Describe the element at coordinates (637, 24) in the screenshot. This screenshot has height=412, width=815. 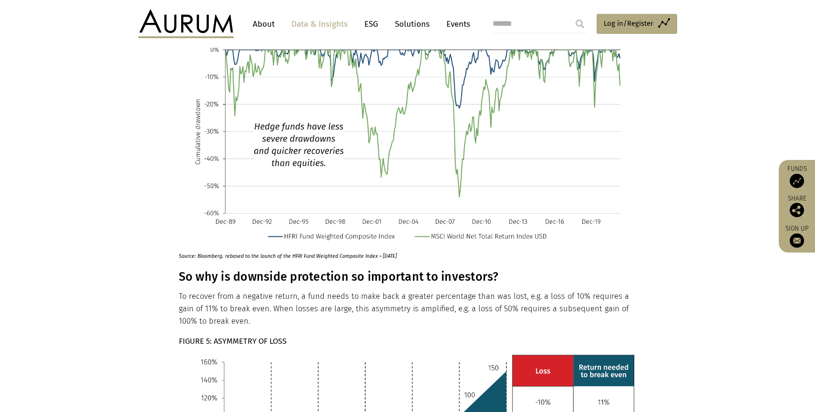
I see `a: Log in/Register` at that location.